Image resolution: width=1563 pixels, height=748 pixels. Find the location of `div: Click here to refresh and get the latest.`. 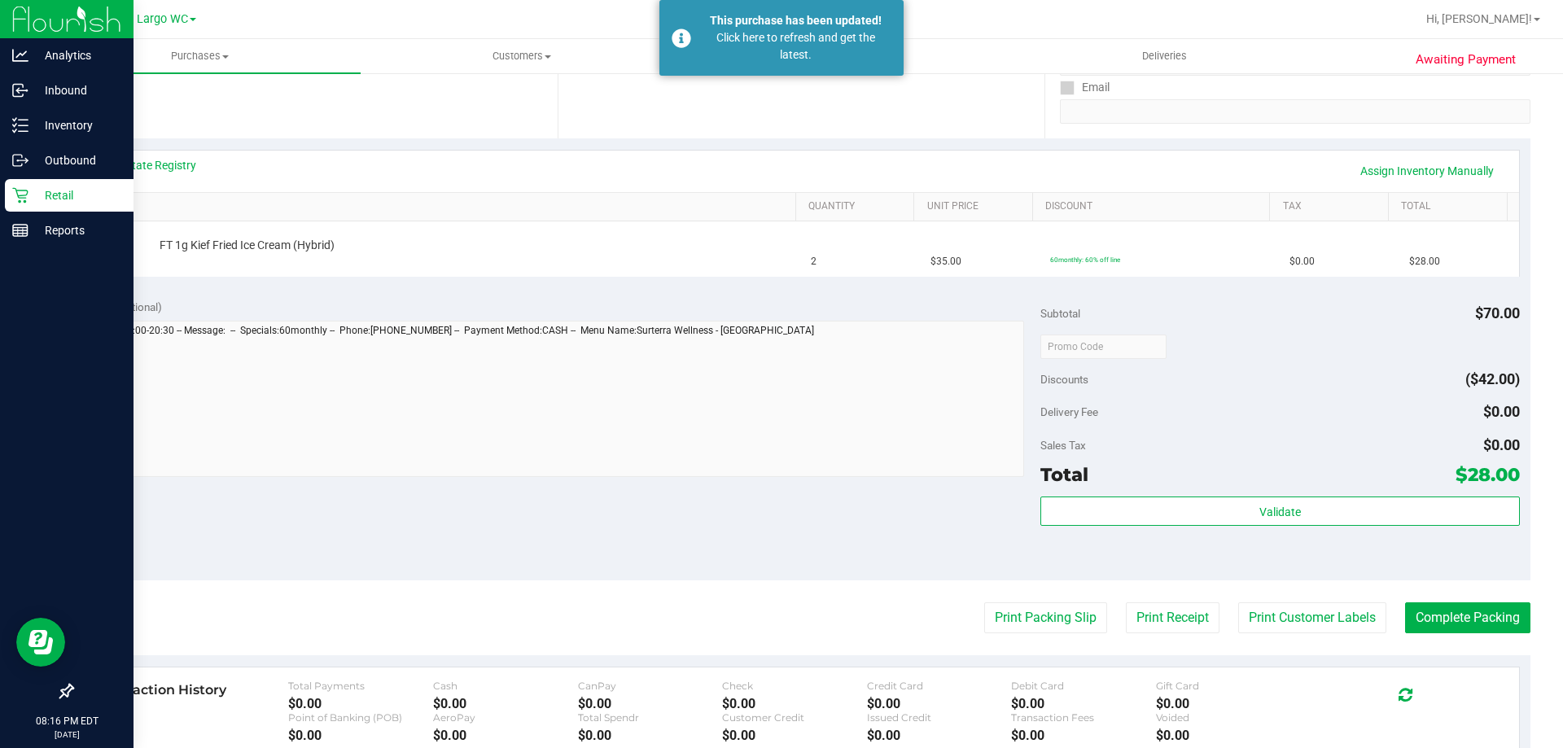

div: Click here to refresh and get the latest. is located at coordinates (795, 46).